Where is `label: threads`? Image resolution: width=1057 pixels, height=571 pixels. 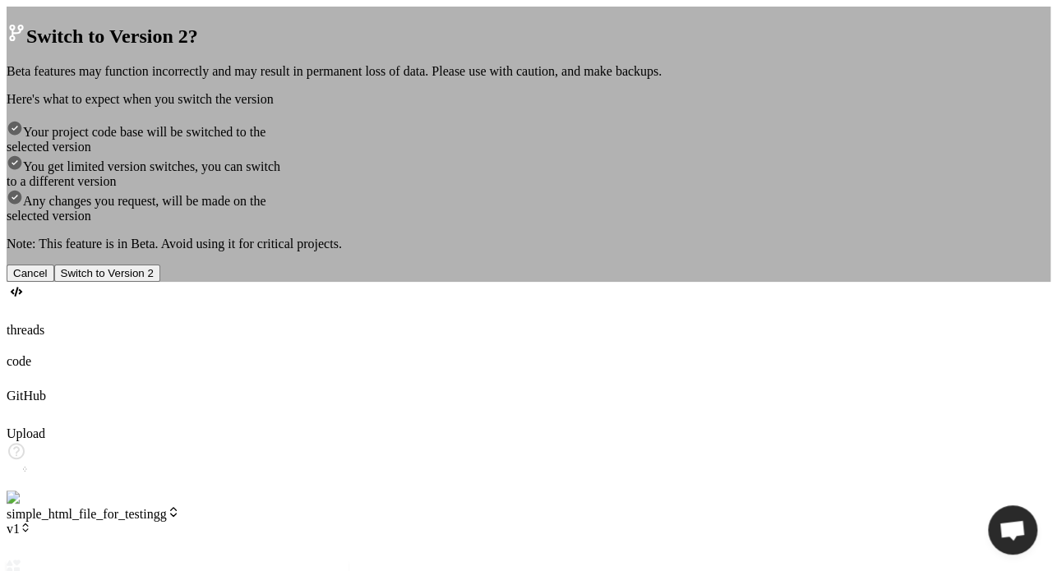 label: threads is located at coordinates (25, 330).